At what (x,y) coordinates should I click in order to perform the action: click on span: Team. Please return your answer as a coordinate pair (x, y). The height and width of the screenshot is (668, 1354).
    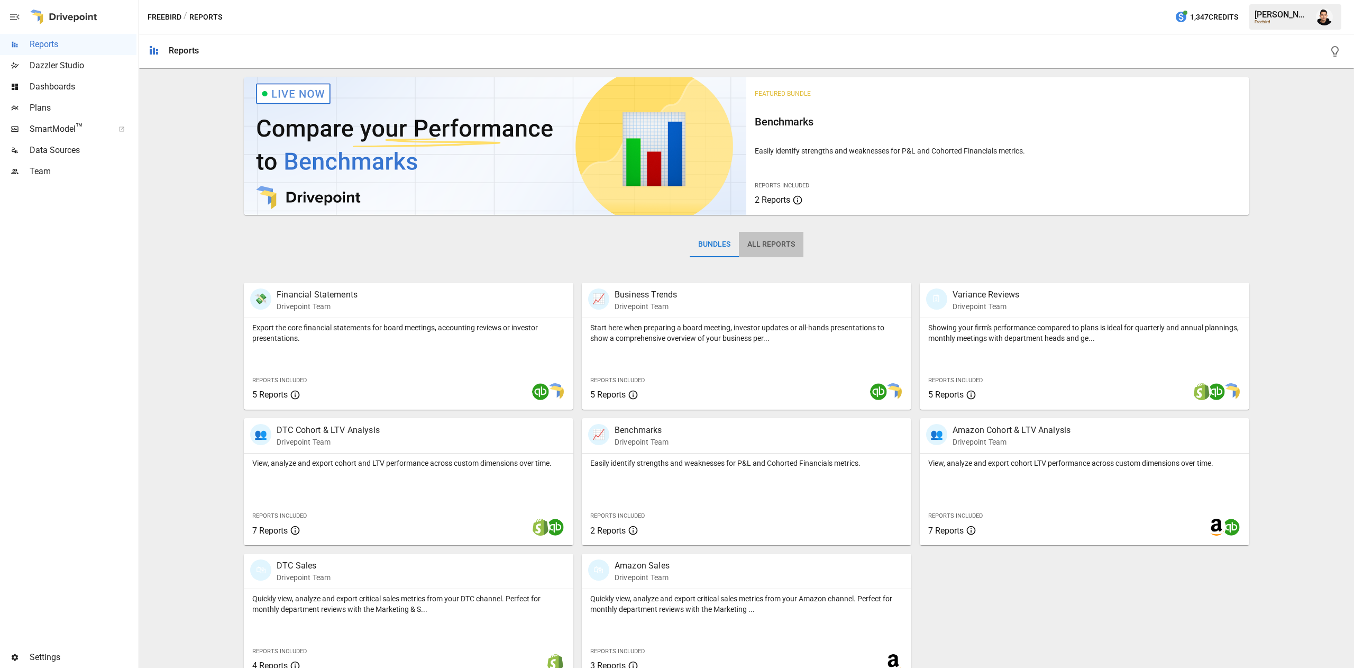
    Looking at the image, I should click on (83, 171).